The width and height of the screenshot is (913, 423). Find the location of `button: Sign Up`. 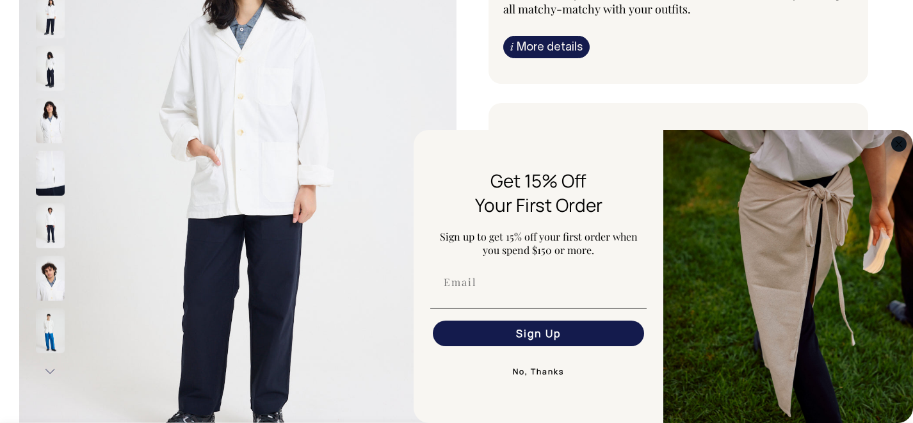

button: Sign Up is located at coordinates (539, 334).